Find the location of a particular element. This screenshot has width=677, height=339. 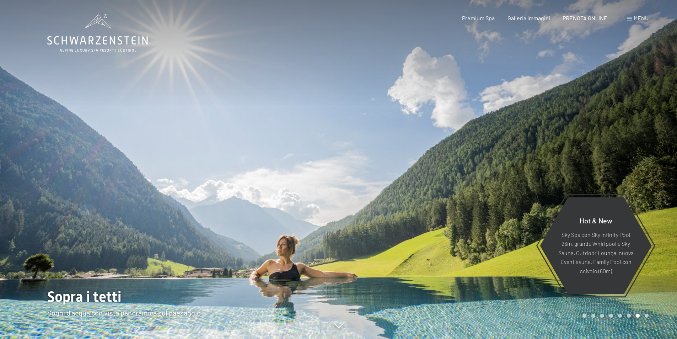

span: Hot & New is located at coordinates (596, 220).